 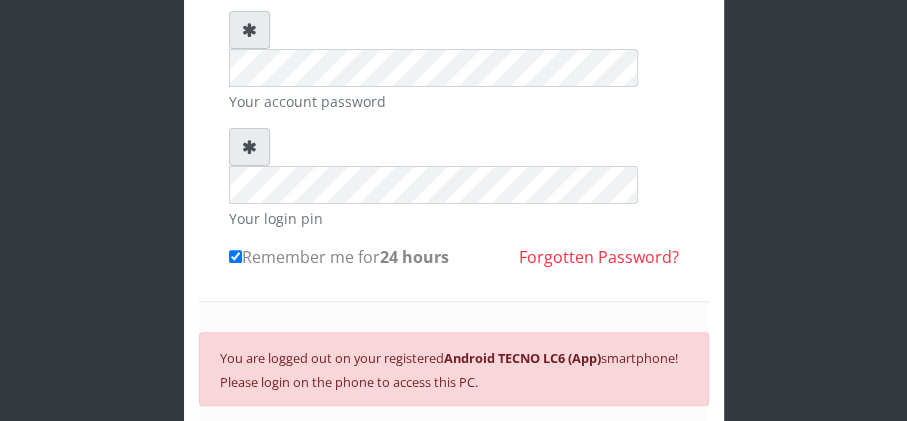 I want to click on input: Remember me for24 hours, so click(x=235, y=256).